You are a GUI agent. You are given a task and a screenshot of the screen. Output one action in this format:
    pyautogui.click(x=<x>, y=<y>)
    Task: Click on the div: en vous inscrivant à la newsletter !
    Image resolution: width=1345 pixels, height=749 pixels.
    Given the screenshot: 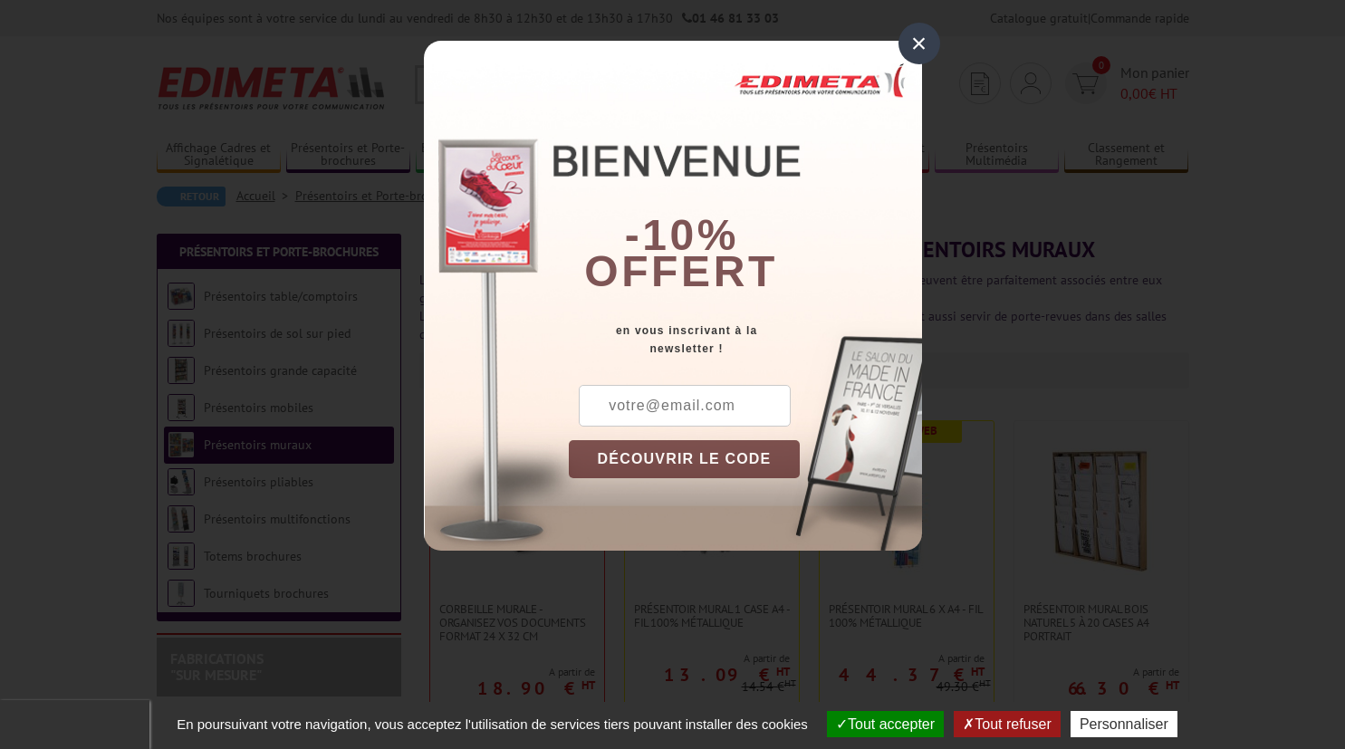 What is the action you would take?
    pyautogui.click(x=746, y=340)
    